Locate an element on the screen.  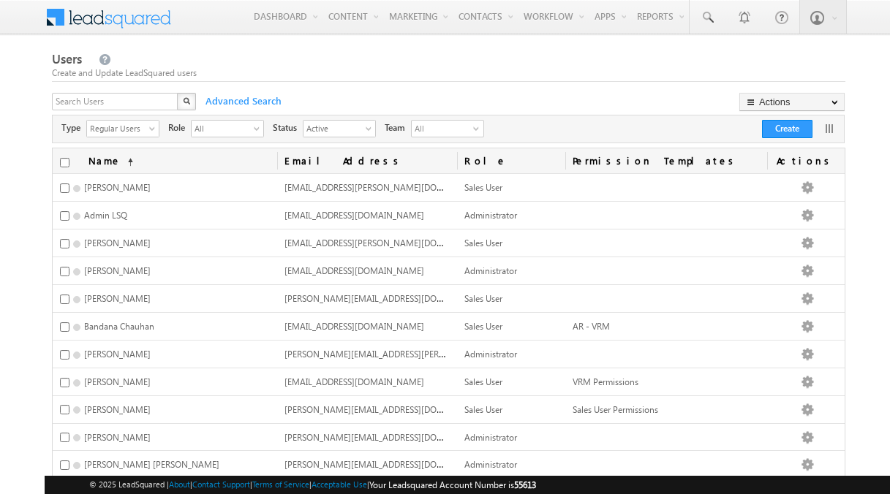
span: Admin LSQ is located at coordinates (105, 215).